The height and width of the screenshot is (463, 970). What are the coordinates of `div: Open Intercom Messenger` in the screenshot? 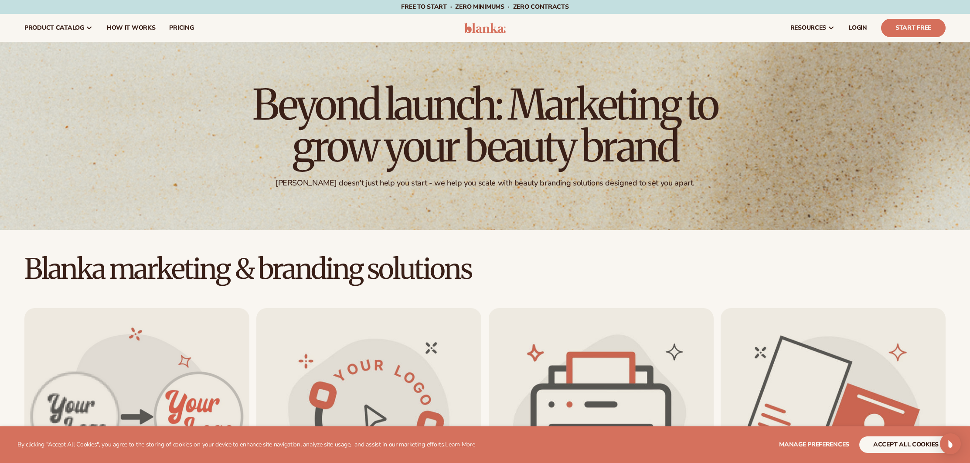 It's located at (951, 444).